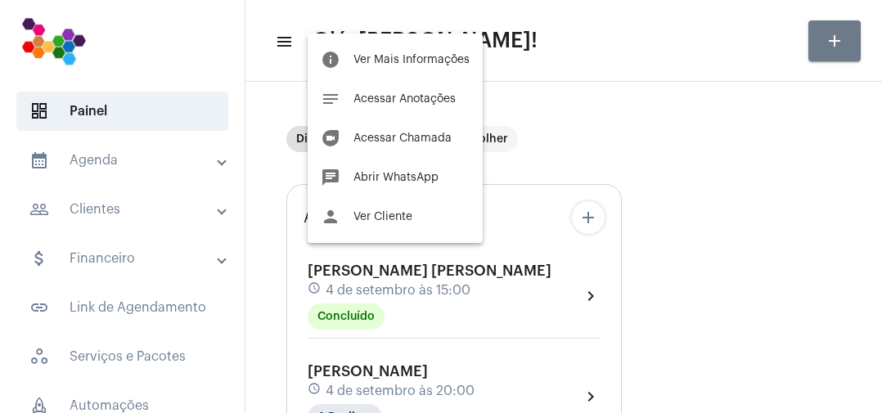  I want to click on span: Ver Mais Informações, so click(411, 60).